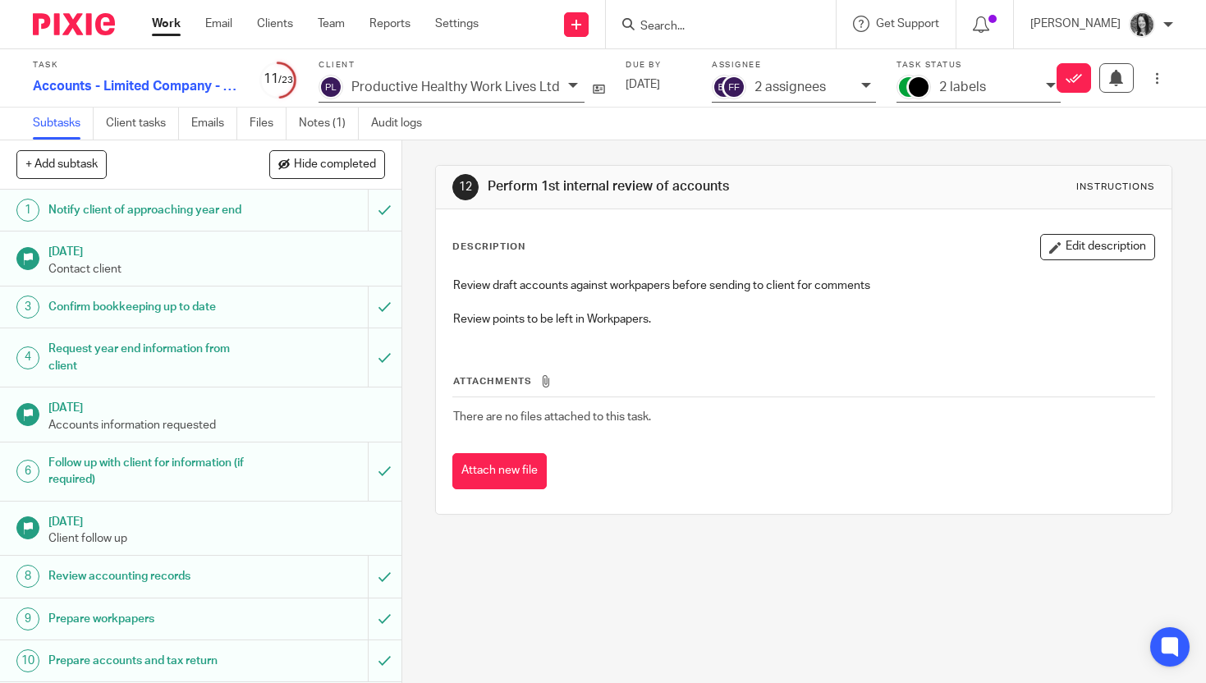 This screenshot has height=683, width=1206. Describe the element at coordinates (218, 24) in the screenshot. I see `a: Email` at that location.